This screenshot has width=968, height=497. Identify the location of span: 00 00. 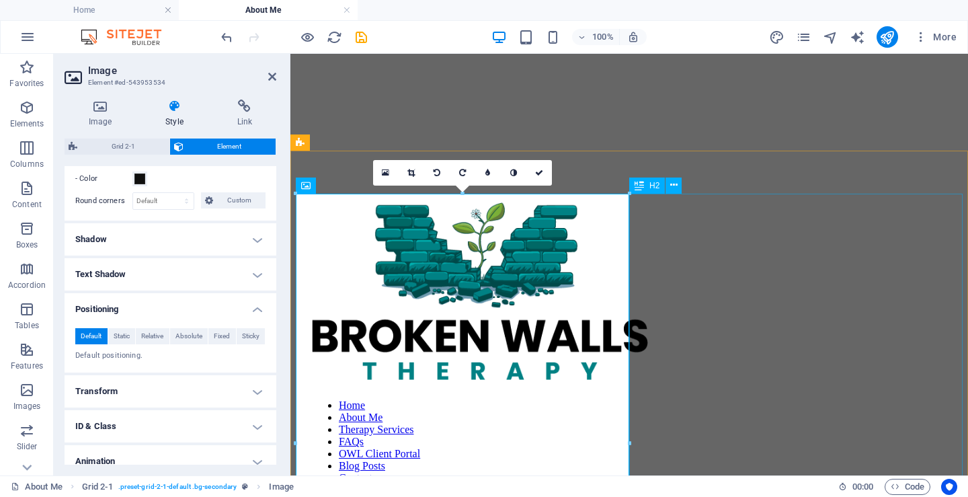
(862, 487).